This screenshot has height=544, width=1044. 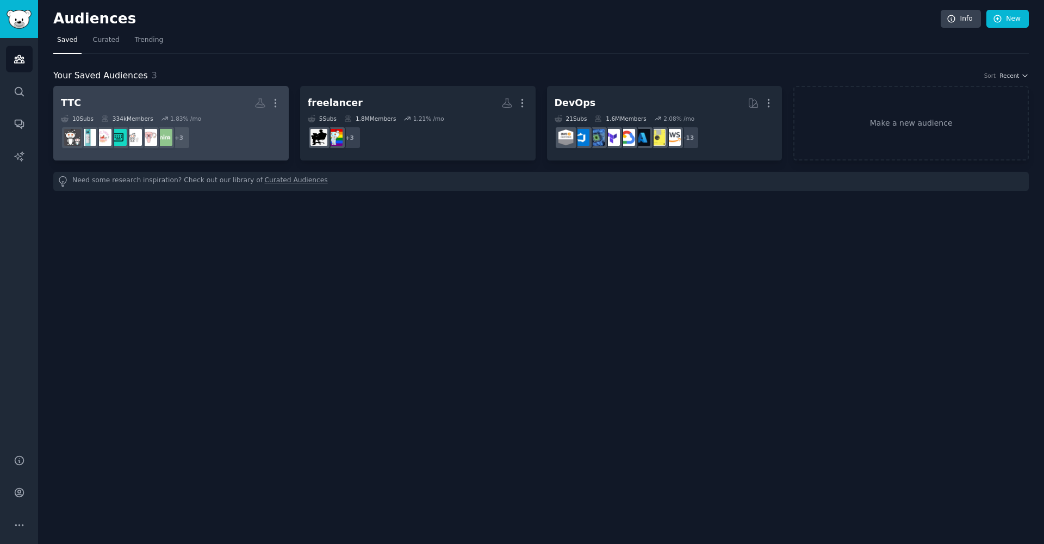 What do you see at coordinates (688, 138) in the screenshot?
I see `div: + 13` at bounding box center [688, 138].